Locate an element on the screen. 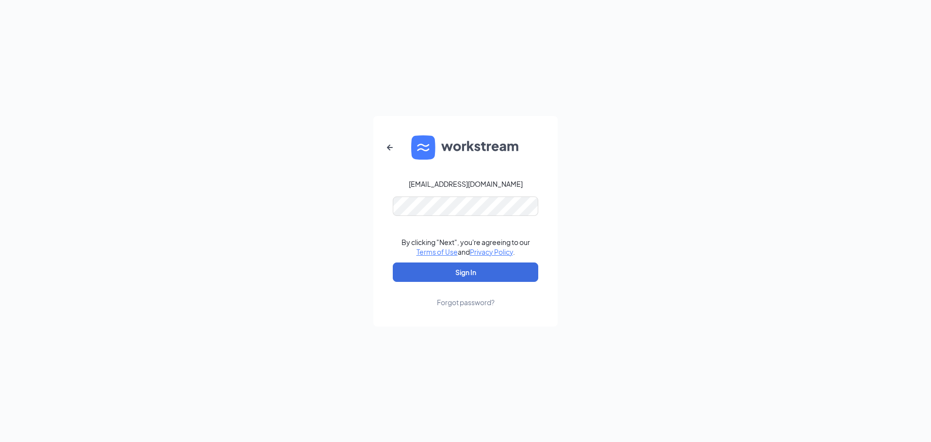 The image size is (931, 442). svg: ArrowLeftNew is located at coordinates (390, 147).